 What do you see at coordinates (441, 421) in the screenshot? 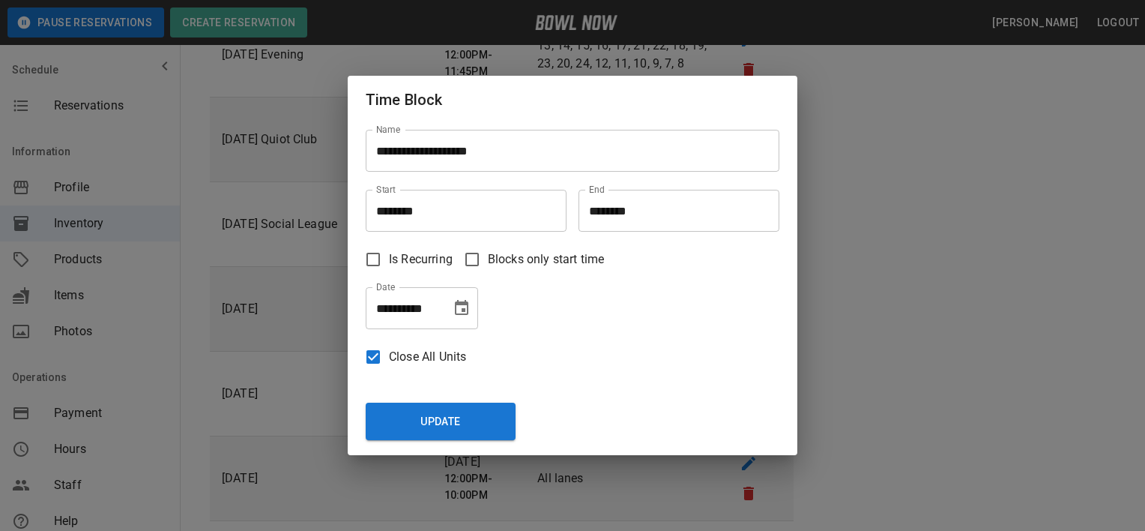
I see `button: Update` at bounding box center [441, 421].